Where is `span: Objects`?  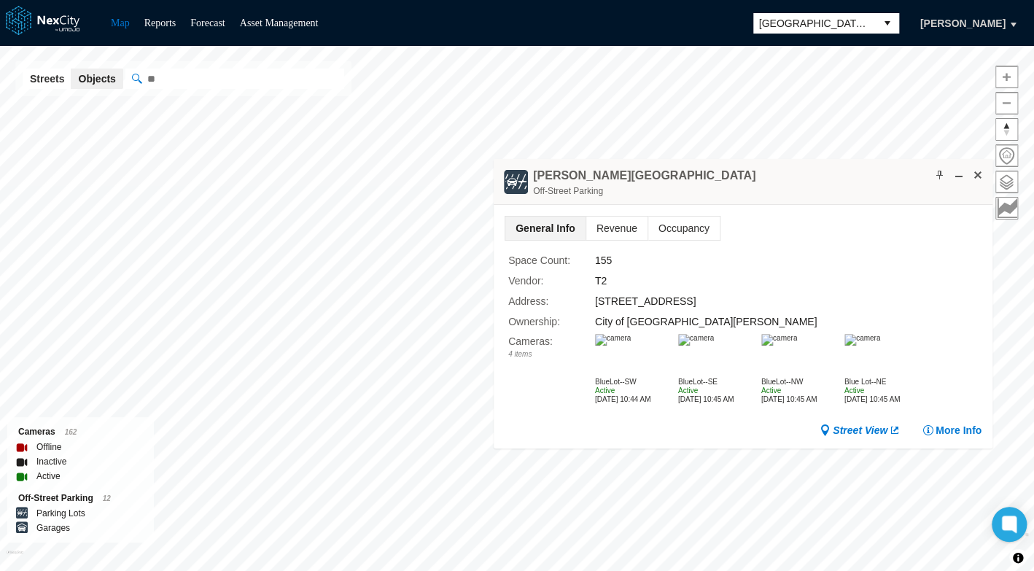 span: Objects is located at coordinates (96, 79).